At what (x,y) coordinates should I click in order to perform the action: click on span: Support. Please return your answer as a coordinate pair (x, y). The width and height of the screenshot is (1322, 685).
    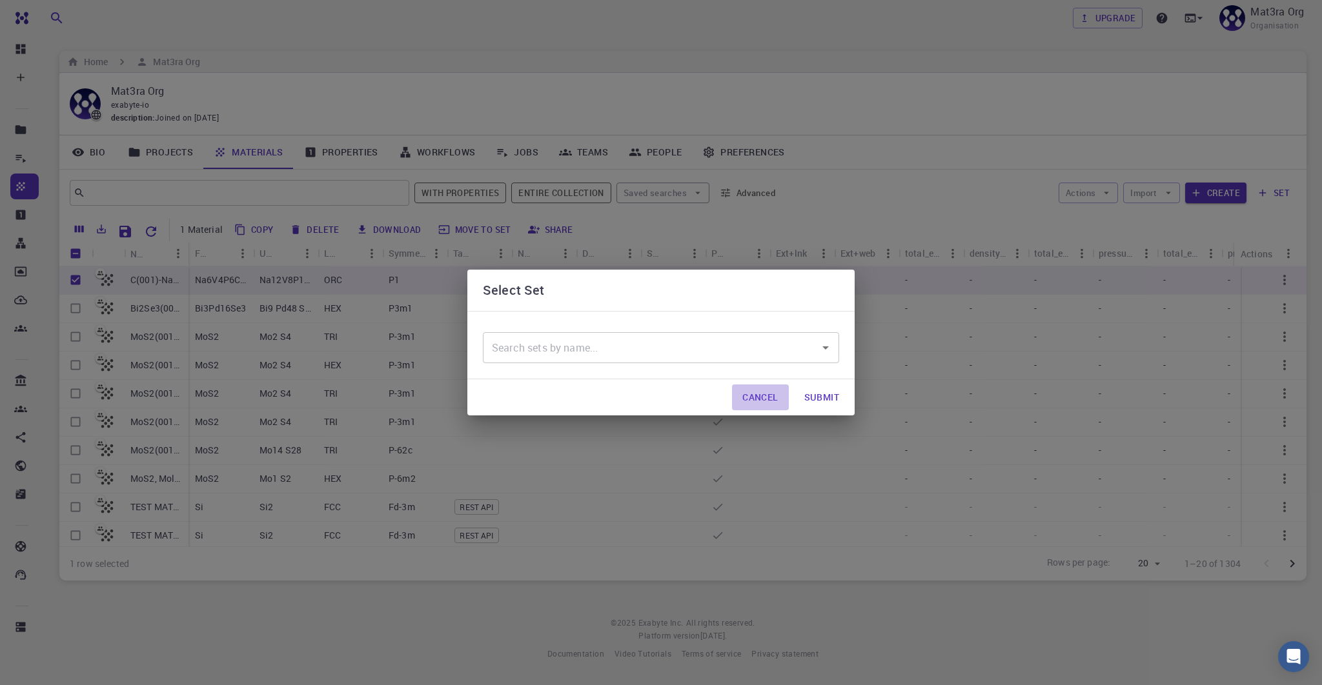
    Looking at the image, I should click on (50, 15).